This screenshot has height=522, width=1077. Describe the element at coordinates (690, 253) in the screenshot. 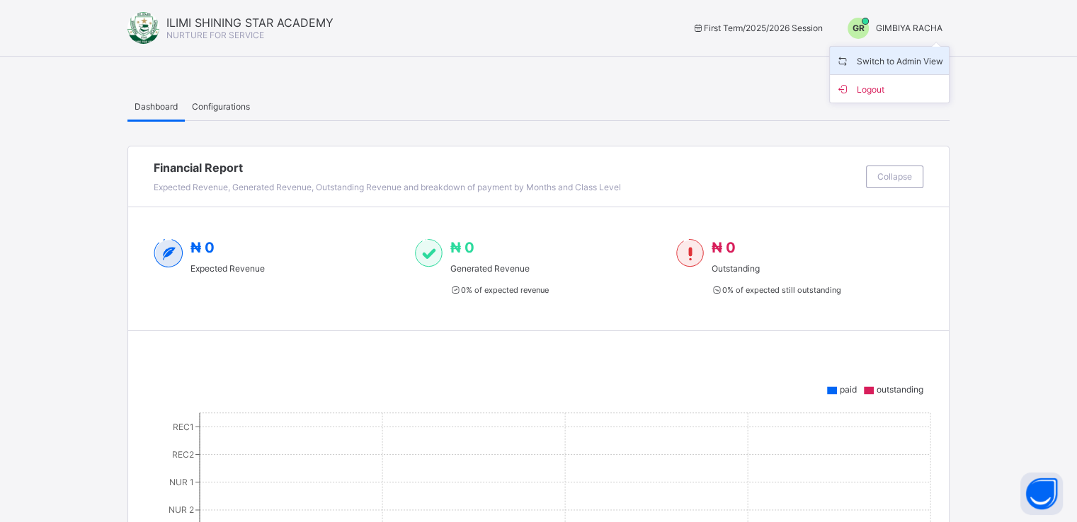

I see `img: outstanding-1.146d663e52f09953f639664a84e30106.svg` at that location.